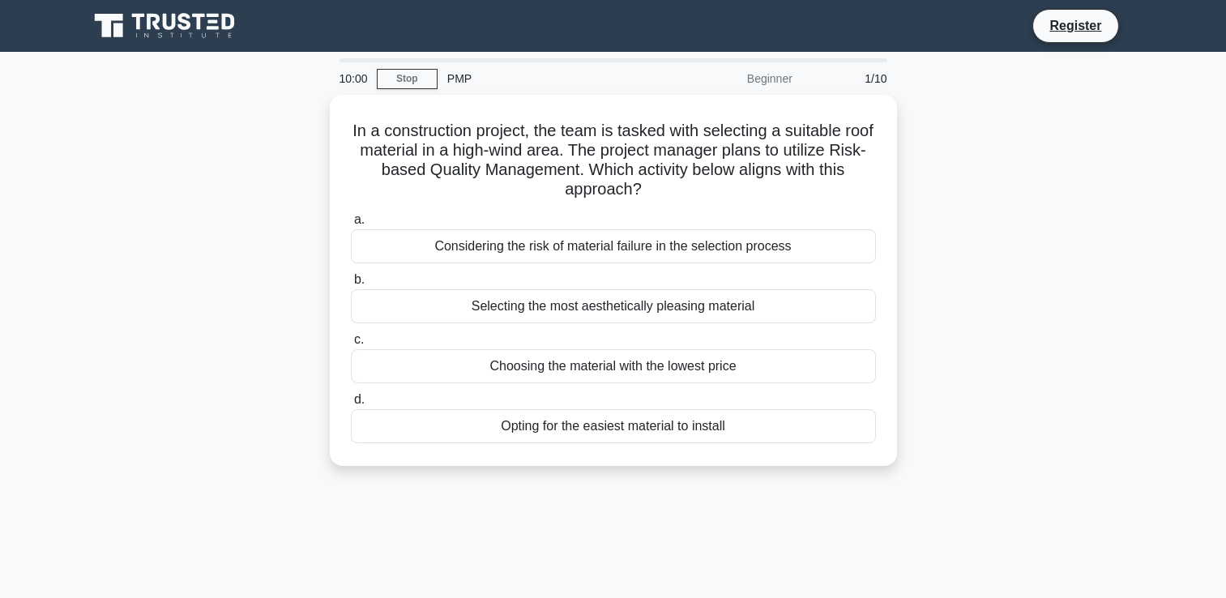 Image resolution: width=1226 pixels, height=598 pixels. What do you see at coordinates (359, 279) in the screenshot?
I see `span: b.` at bounding box center [359, 279].